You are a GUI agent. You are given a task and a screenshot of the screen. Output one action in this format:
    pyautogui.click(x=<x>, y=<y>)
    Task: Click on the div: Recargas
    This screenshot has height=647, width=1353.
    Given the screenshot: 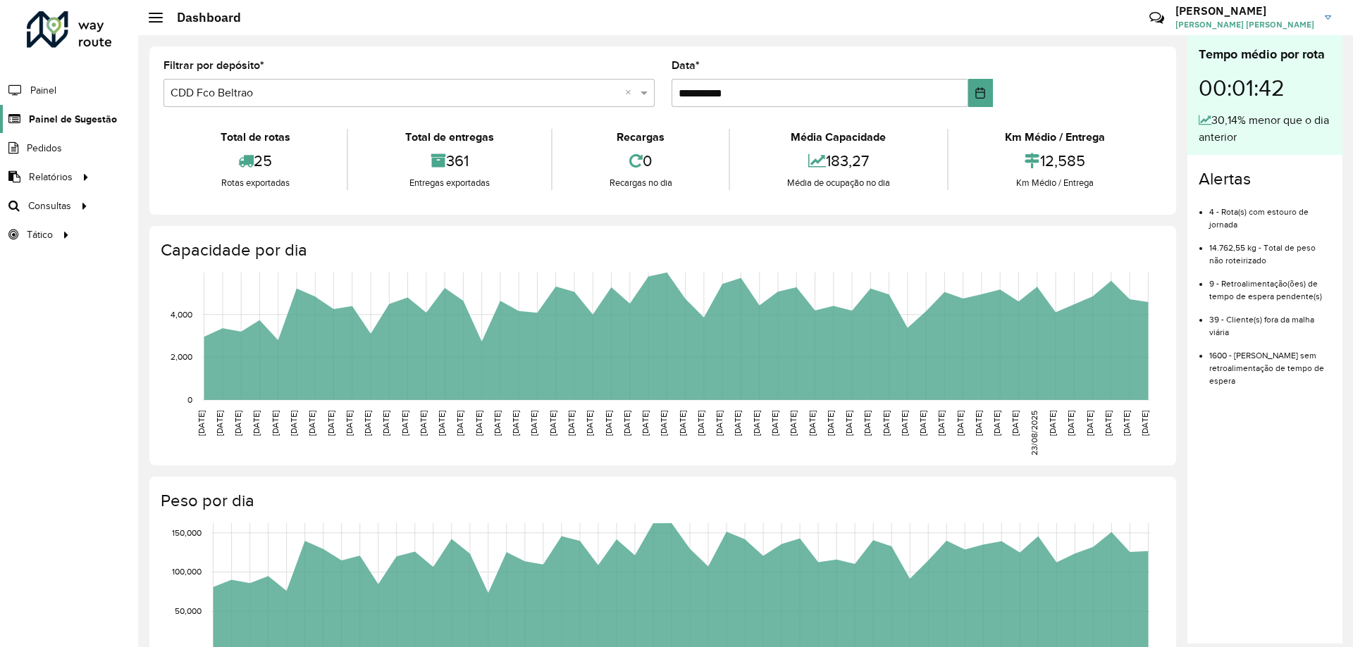 What is the action you would take?
    pyautogui.click(x=640, y=137)
    